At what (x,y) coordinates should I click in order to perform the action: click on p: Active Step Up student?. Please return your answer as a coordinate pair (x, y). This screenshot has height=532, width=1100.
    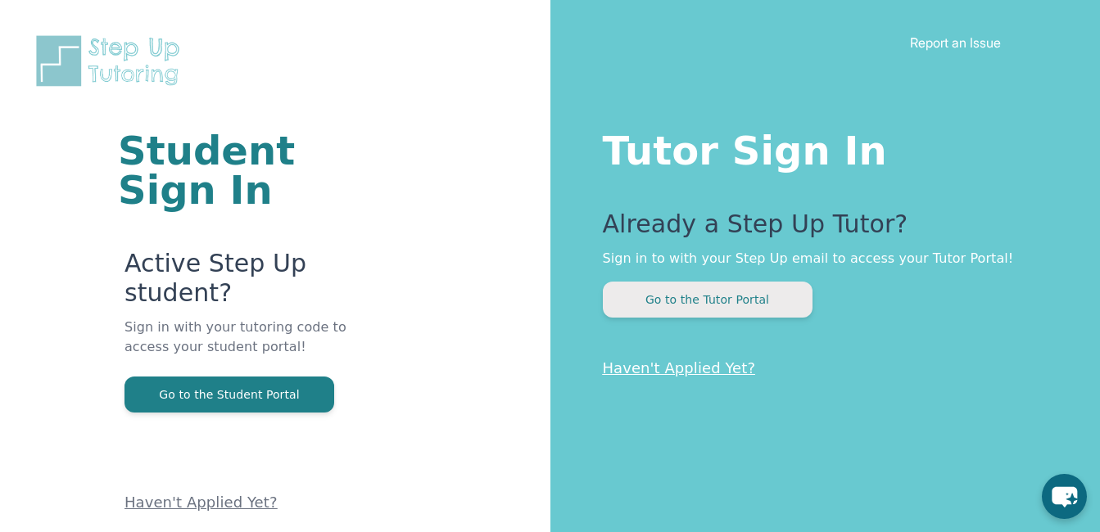
    Looking at the image, I should click on (239, 283).